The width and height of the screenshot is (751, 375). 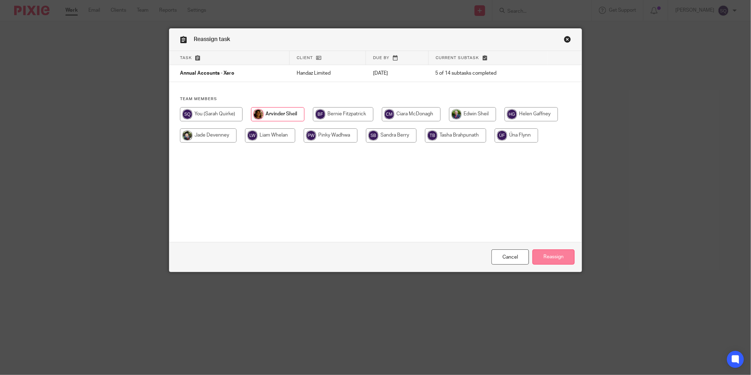 I want to click on p: Handaz Limited, so click(x=328, y=73).